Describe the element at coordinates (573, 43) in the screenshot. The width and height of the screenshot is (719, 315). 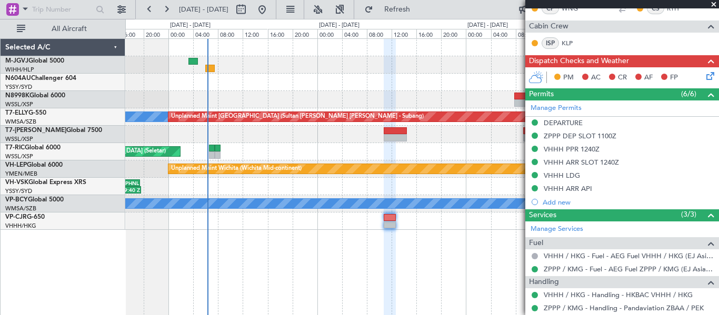
I see `a: KLP` at that location.